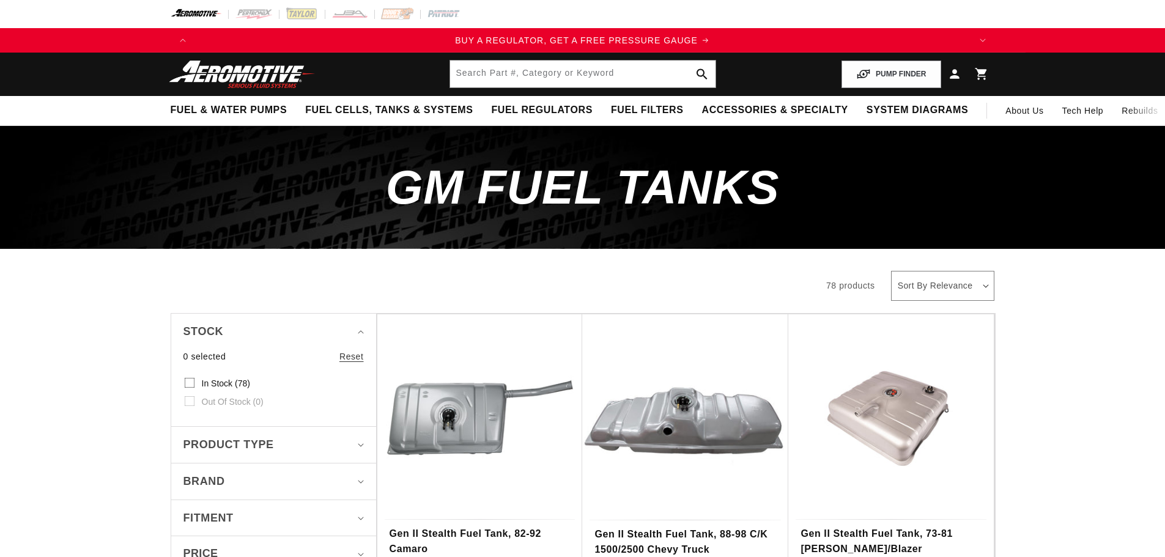 Image resolution: width=1165 pixels, height=557 pixels. Describe the element at coordinates (389, 110) in the screenshot. I see `span: Fuel Cells, Tanks & Systems` at that location.